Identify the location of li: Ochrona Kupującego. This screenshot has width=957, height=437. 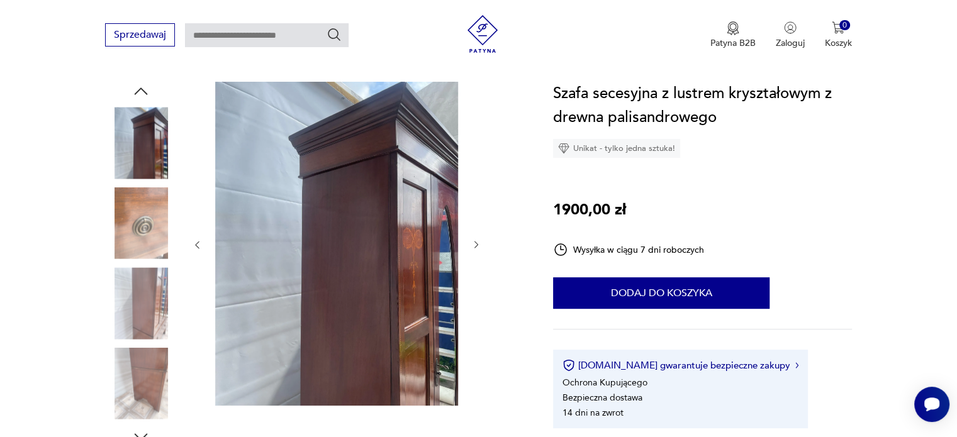
(604, 382).